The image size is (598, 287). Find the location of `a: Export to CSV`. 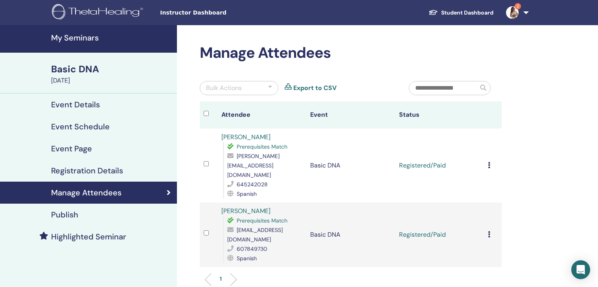

a: Export to CSV is located at coordinates (315, 88).